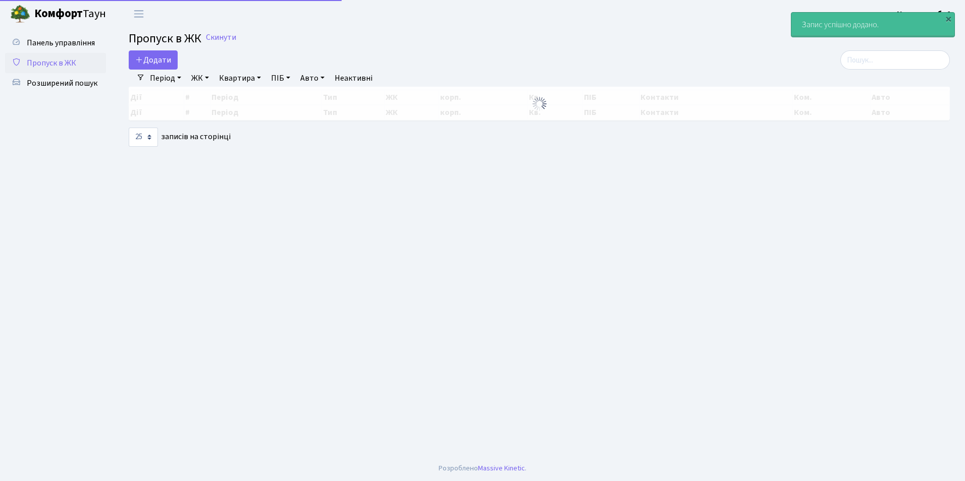 The width and height of the screenshot is (965, 481). I want to click on a: Неактивні, so click(353, 78).